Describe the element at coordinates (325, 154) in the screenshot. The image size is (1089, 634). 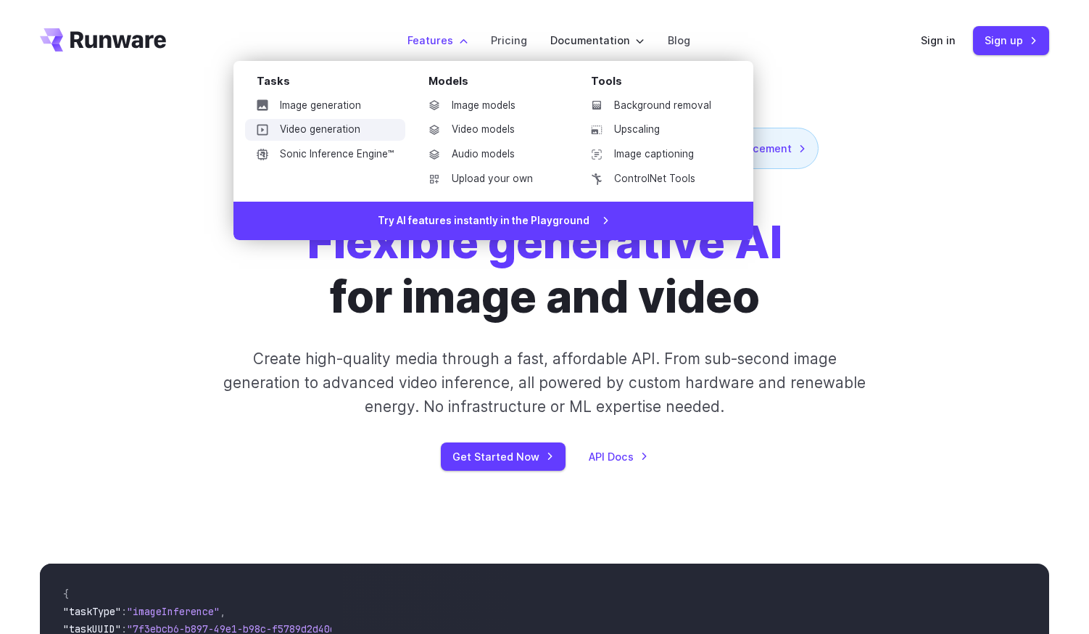
I see `a: Sonic Inference Engine™` at that location.